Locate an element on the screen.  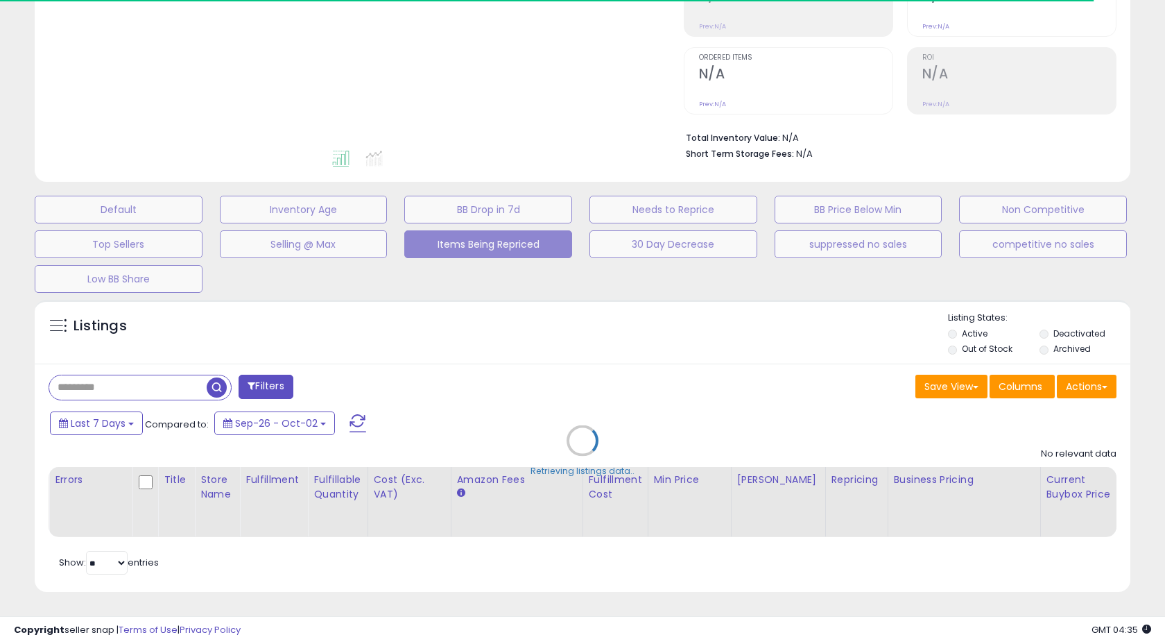
button: suppressed no sales is located at coordinates (859, 244).